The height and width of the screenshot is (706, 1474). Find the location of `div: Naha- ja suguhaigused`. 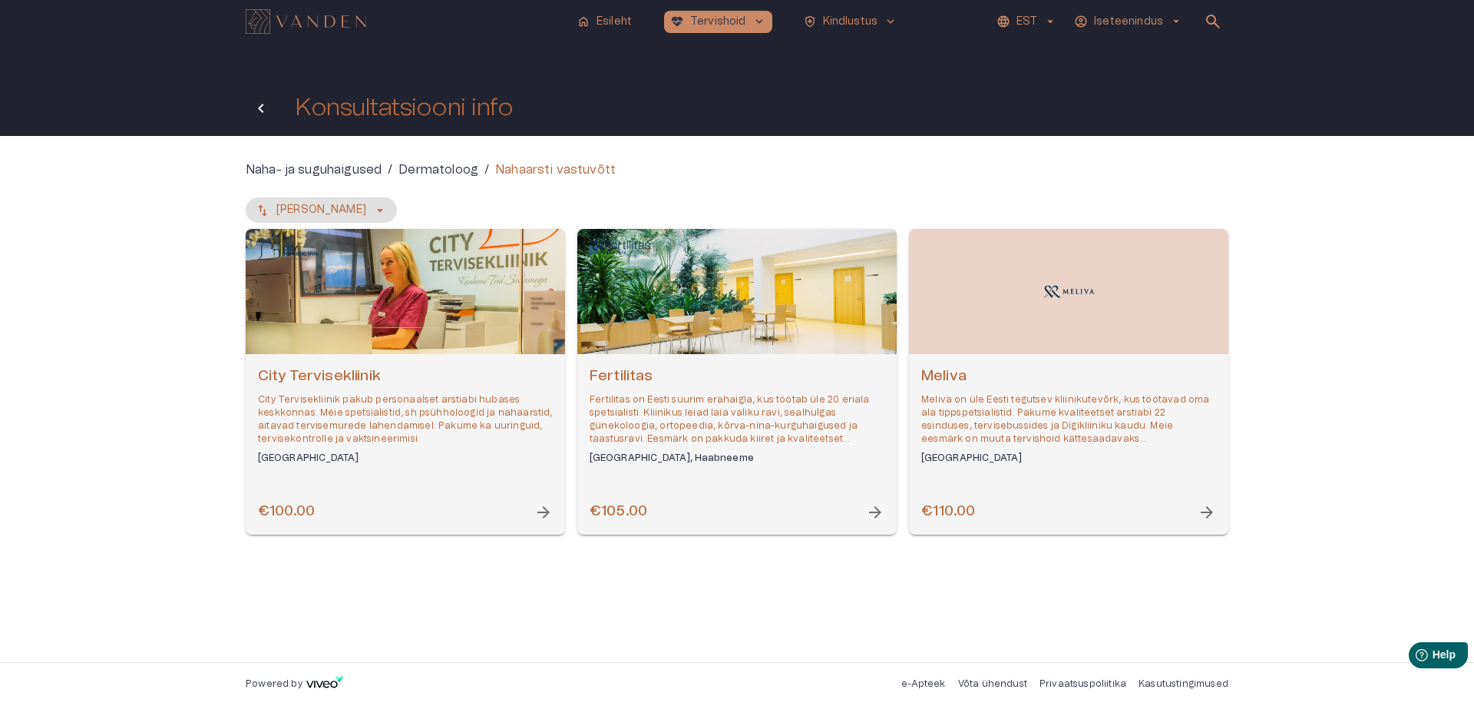

div: Naha- ja suguhaigused is located at coordinates (313, 170).